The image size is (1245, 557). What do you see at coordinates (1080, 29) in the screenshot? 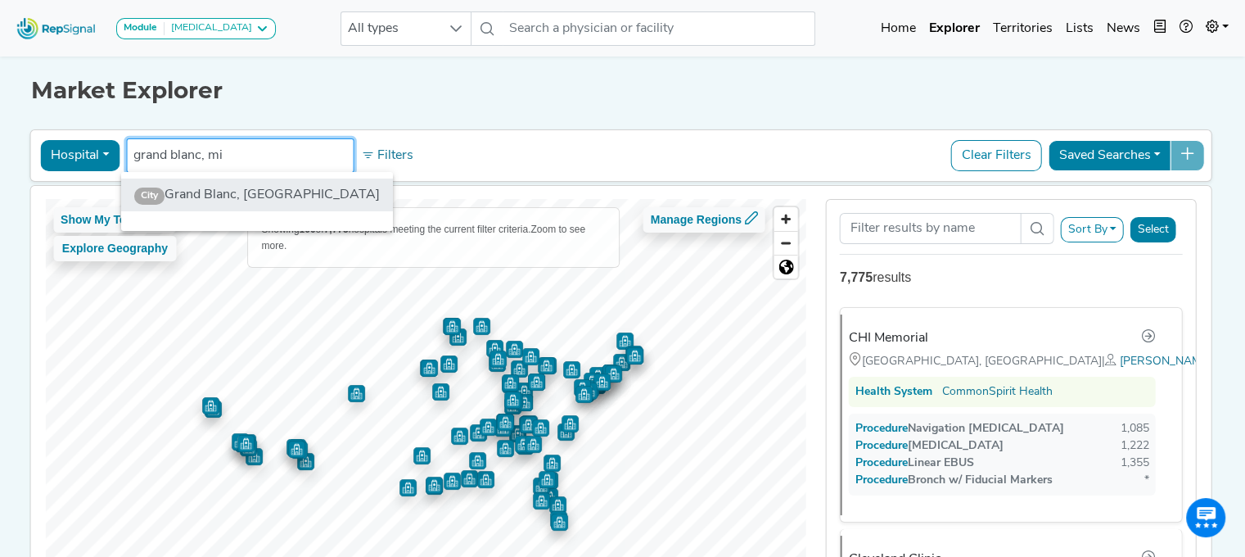
I see `a: Lists` at bounding box center [1080, 29].